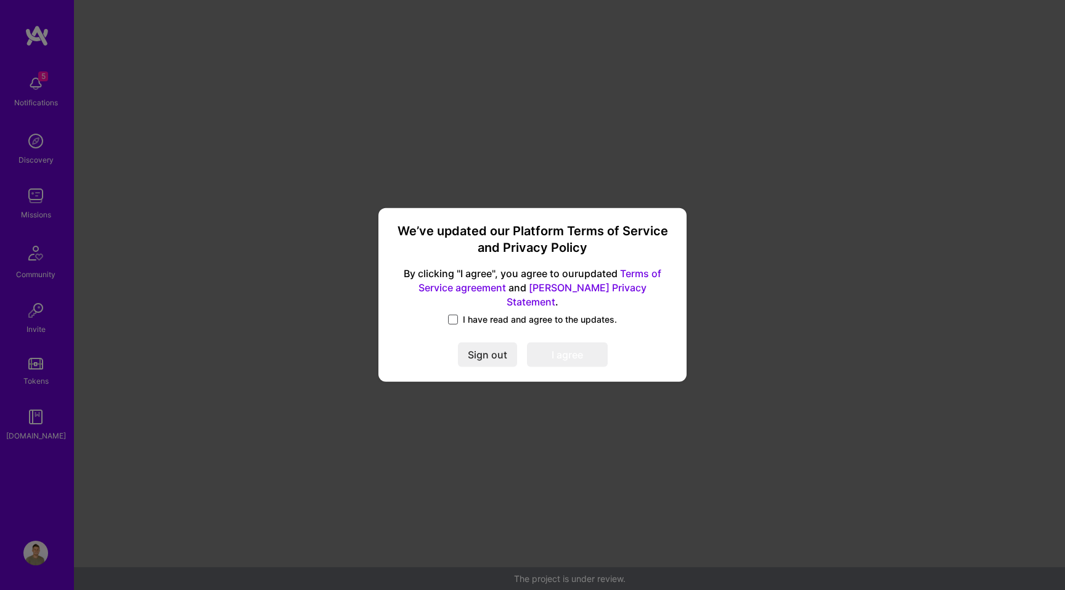  Describe the element at coordinates (487, 355) in the screenshot. I see `button: Sign out` at that location.